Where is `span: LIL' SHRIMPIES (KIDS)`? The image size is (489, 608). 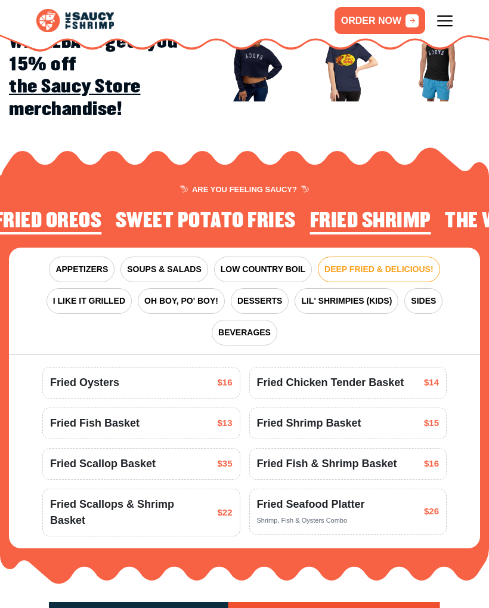
span: LIL' SHRIMPIES (KIDS) is located at coordinates (347, 301).